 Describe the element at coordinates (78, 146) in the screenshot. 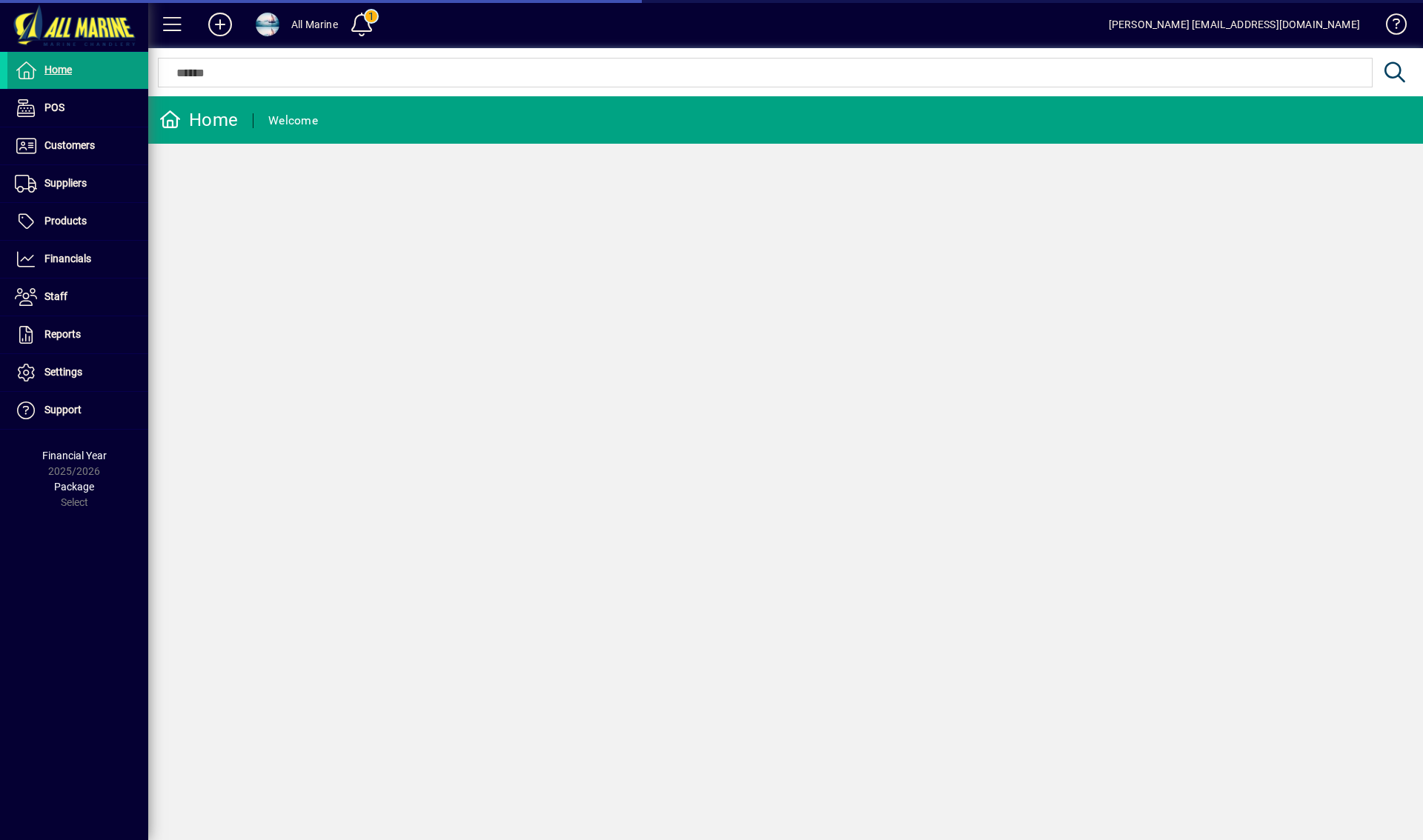

I see `a: Customers` at that location.